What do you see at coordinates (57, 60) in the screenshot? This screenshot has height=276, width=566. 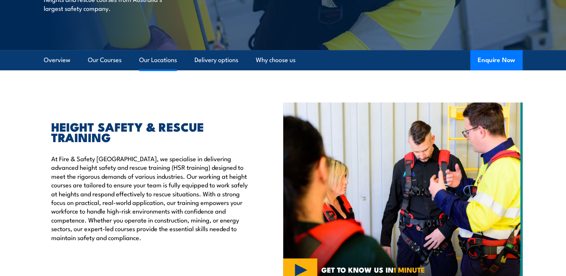 I see `a: Overview` at bounding box center [57, 60].